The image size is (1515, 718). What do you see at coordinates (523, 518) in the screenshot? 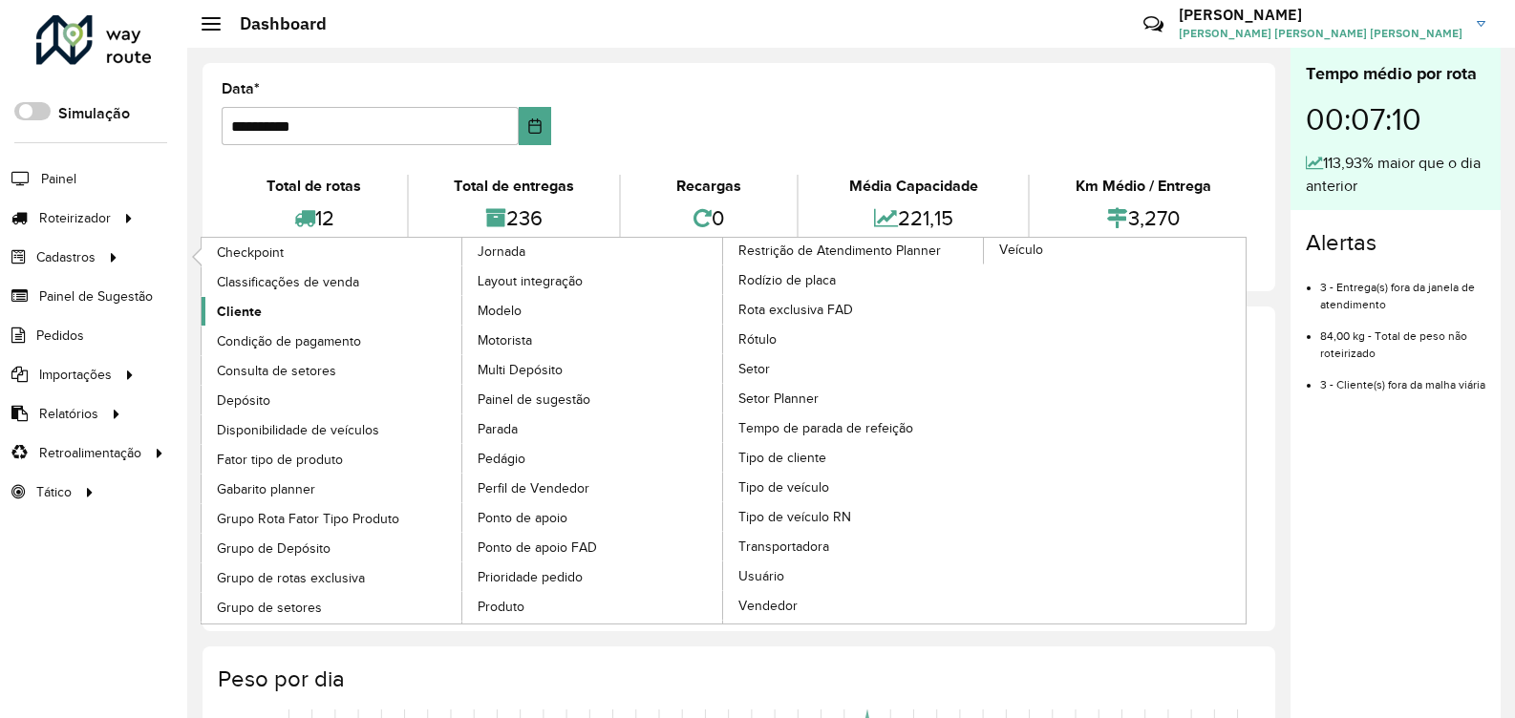
I see `span: Ponto de apoio` at bounding box center [523, 518].